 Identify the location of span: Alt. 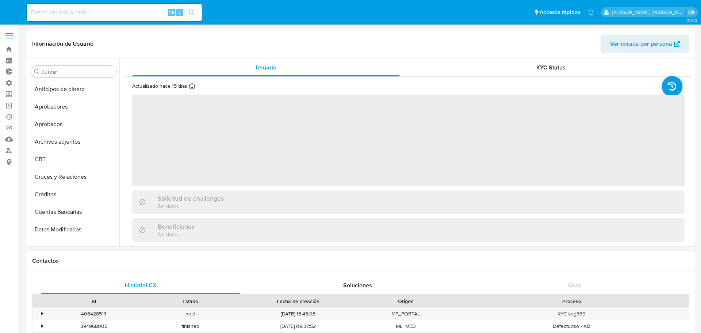
(172, 12).